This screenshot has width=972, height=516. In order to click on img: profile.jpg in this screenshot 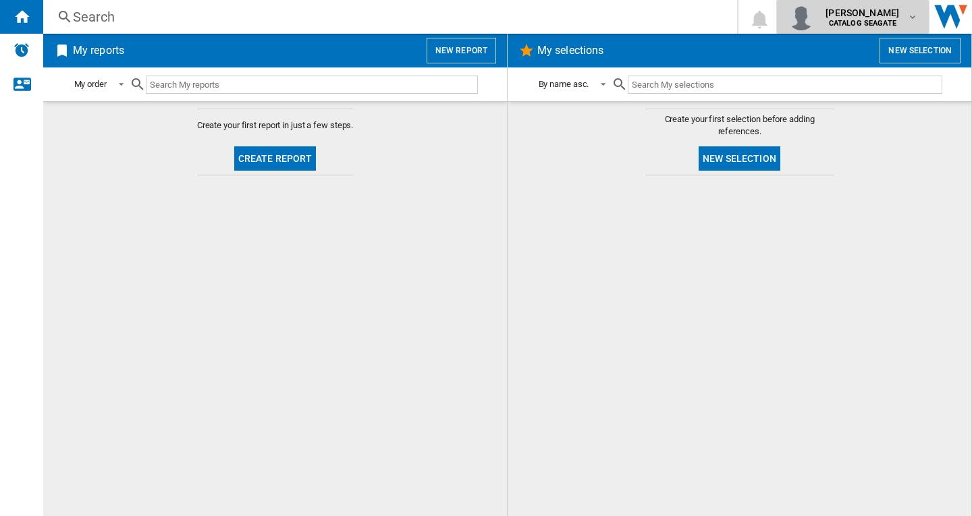, I will do `click(801, 17)`.